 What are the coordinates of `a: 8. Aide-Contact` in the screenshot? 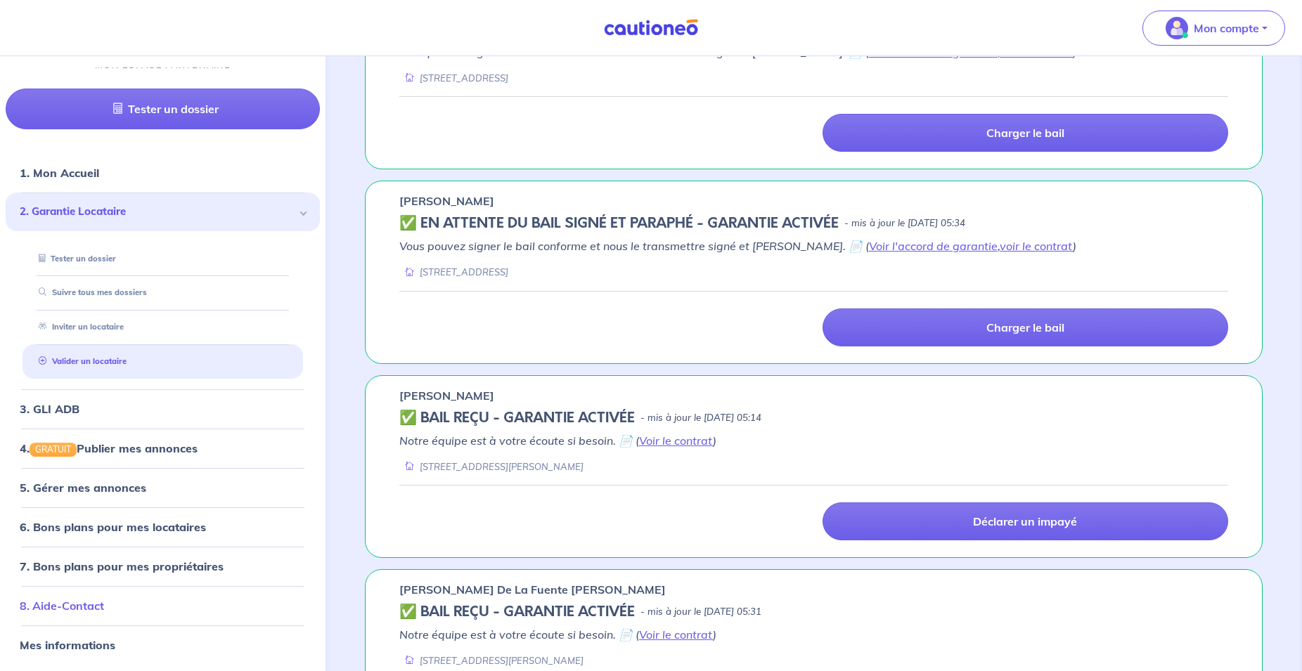 It's located at (62, 606).